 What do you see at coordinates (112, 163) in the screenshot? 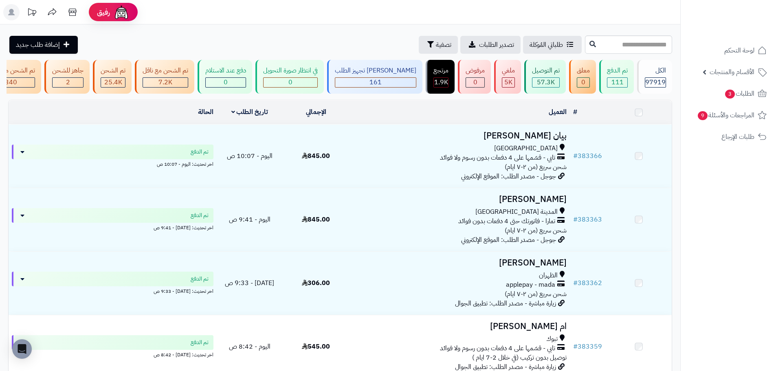
I see `div: اخر تحديث: اليوم - 10:07 ص` at bounding box center [112, 163].